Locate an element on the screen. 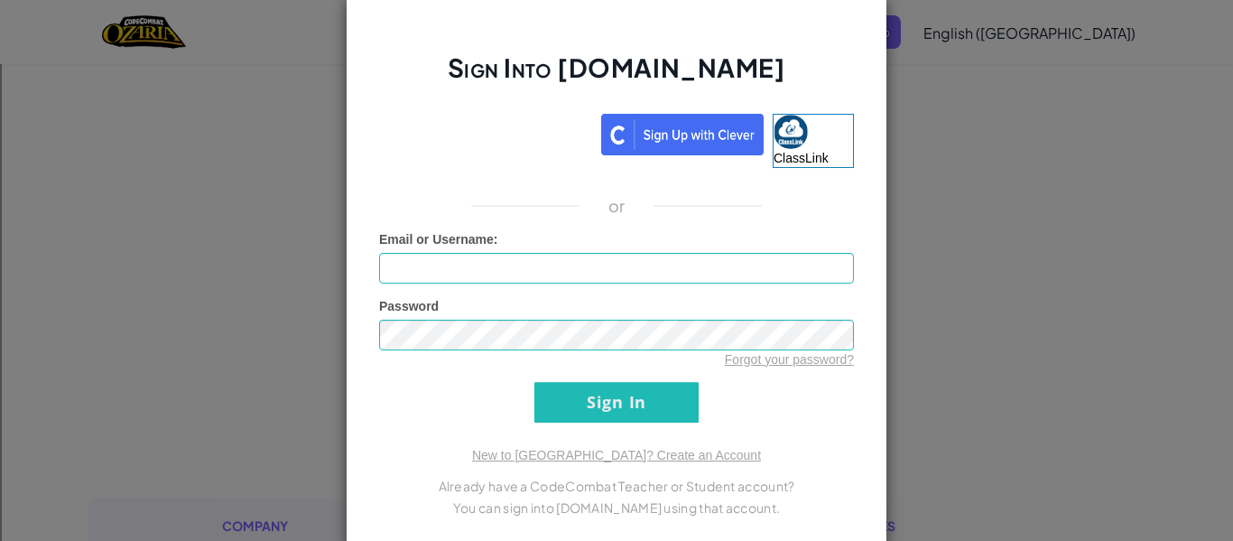  span: Password is located at coordinates (409, 306).